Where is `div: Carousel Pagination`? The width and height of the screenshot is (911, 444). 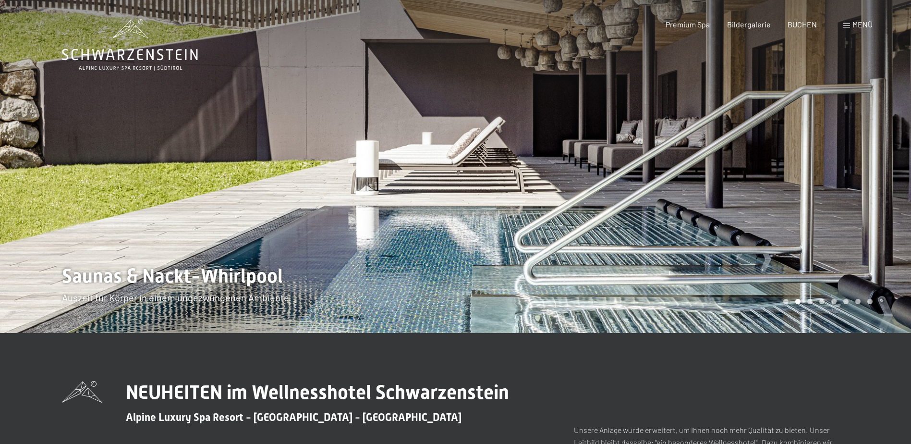
div: Carousel Pagination is located at coordinates (826, 301).